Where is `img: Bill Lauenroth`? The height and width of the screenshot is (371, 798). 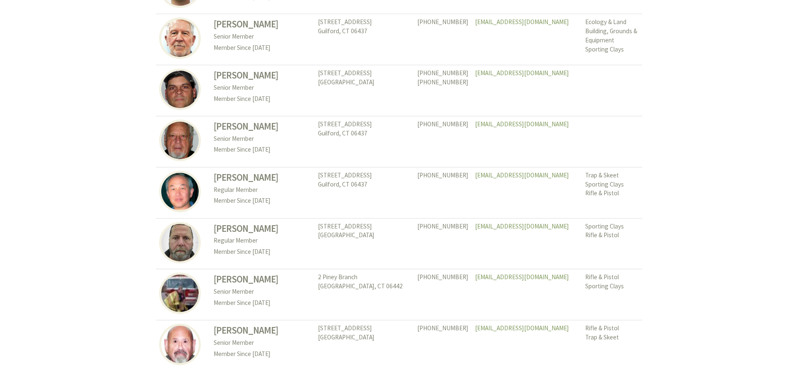
img: Bill Lauenroth is located at coordinates (180, 38).